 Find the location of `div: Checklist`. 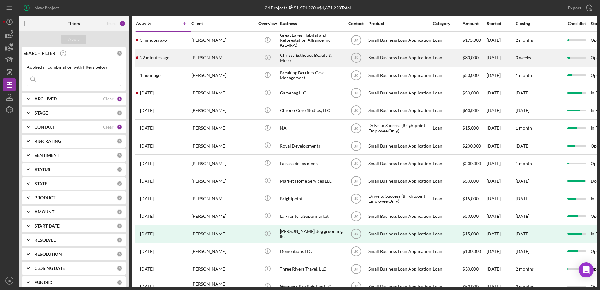

div: Checklist is located at coordinates (577, 24).